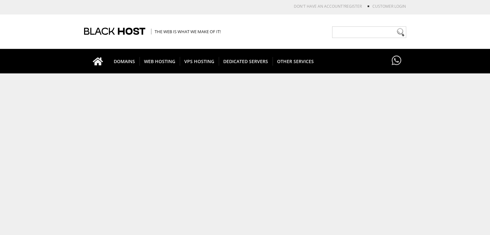 The image size is (490, 235). Describe the element at coordinates (295, 61) in the screenshot. I see `a: OTHER SERVICES` at that location.